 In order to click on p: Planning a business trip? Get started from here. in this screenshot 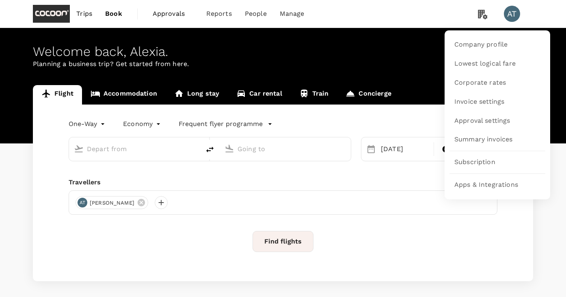, I will do `click(283, 64)`.